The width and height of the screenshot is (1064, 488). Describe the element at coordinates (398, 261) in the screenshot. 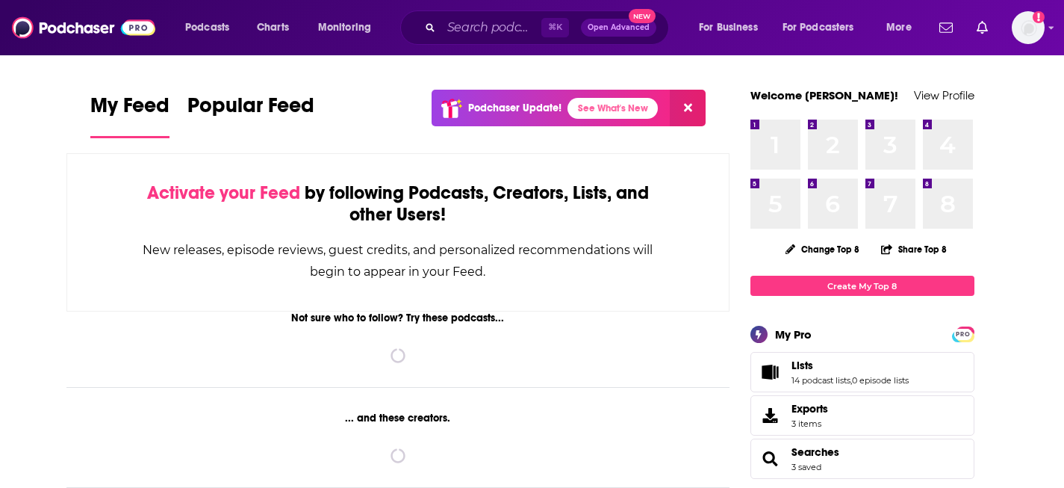

I see `div: New releases, episode reviews, guest credits, and personalized recommendations will begin to appe...` at that location.